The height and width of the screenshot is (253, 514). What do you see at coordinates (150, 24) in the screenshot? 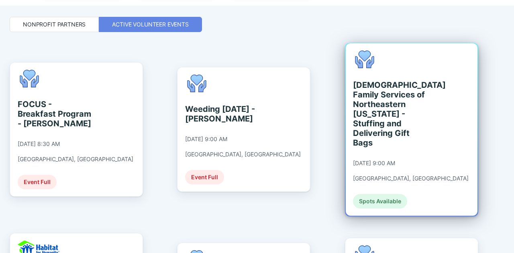
I see `div: Active Volunteer Events` at bounding box center [150, 24].